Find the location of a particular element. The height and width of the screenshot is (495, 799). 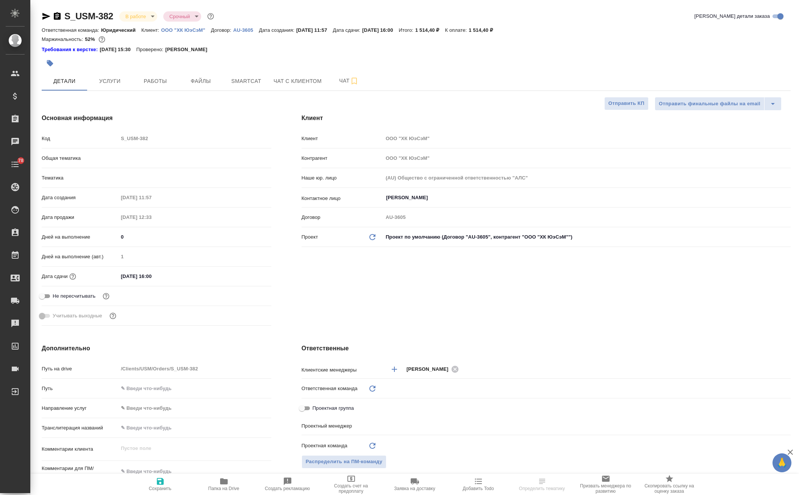

p: 52% is located at coordinates (91, 39).